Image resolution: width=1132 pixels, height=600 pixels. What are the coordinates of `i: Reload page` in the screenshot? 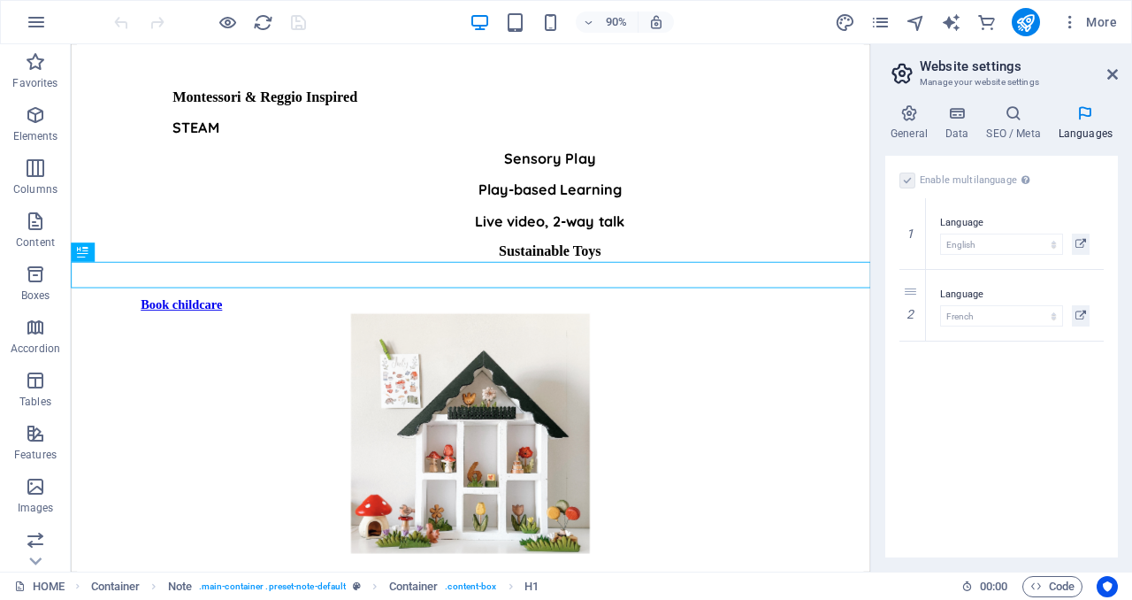 It's located at (263, 22).